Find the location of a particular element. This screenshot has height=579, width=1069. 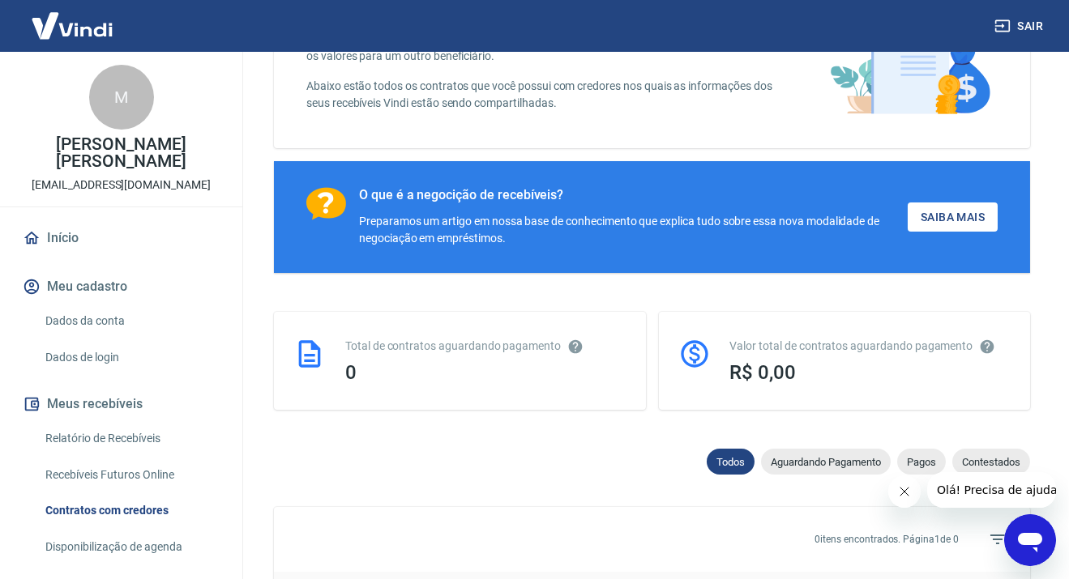

a: Início is located at coordinates (121, 238).